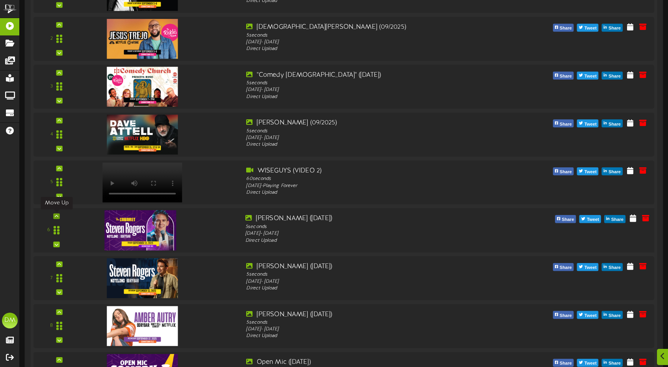 The height and width of the screenshot is (367, 668). Describe the element at coordinates (142, 278) in the screenshot. I see `img: ef0ec312-701a-4814-a50b-a5ac33ab961b.jpg` at that location.